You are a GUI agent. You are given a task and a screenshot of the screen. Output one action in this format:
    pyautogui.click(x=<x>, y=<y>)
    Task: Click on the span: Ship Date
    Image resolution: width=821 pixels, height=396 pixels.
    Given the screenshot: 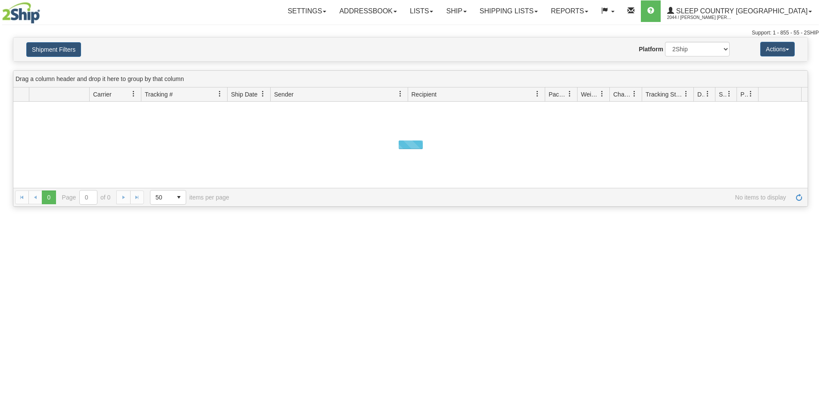 What is the action you would take?
    pyautogui.click(x=244, y=94)
    